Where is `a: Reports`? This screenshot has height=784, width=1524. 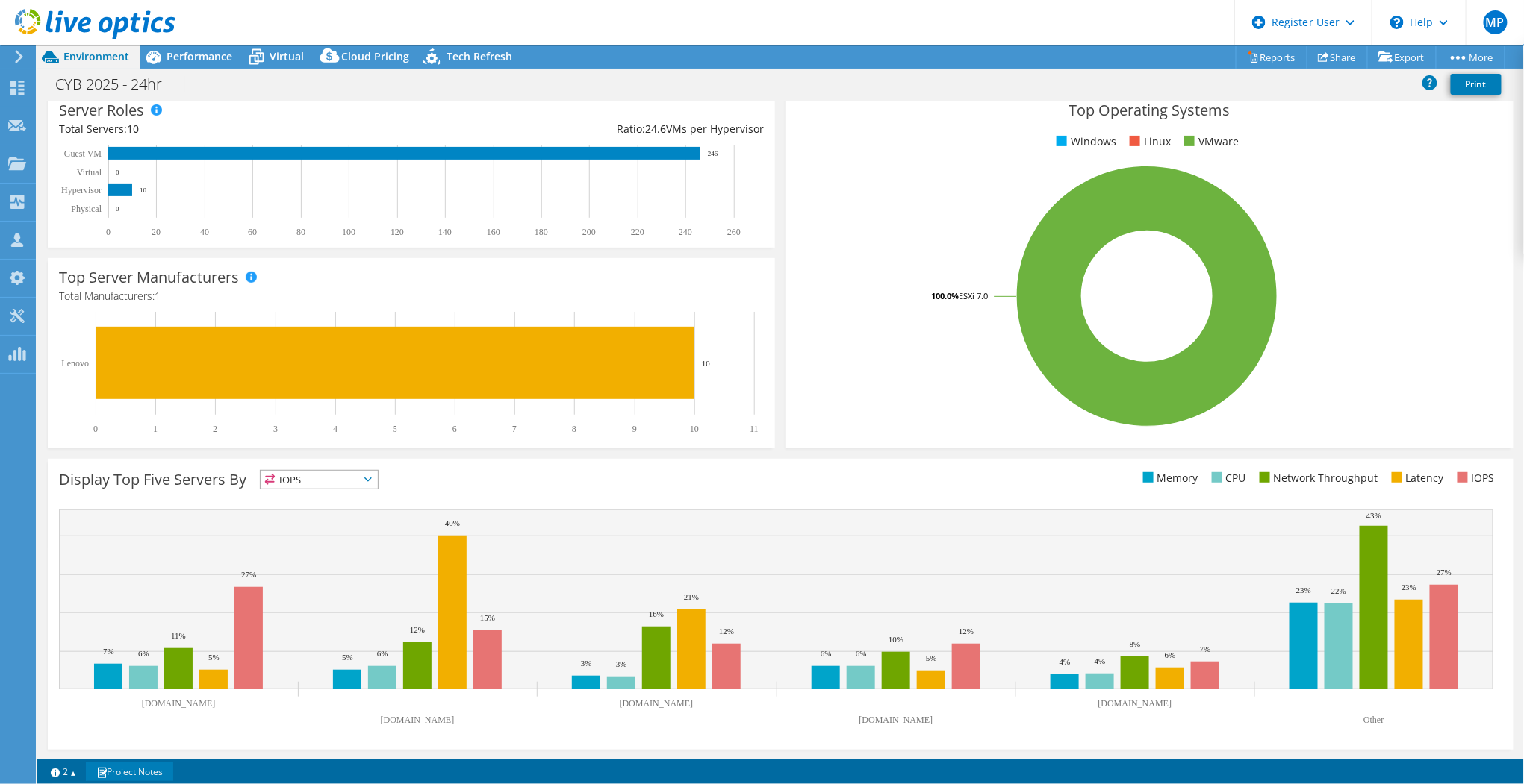
a: Reports is located at coordinates (1271, 57).